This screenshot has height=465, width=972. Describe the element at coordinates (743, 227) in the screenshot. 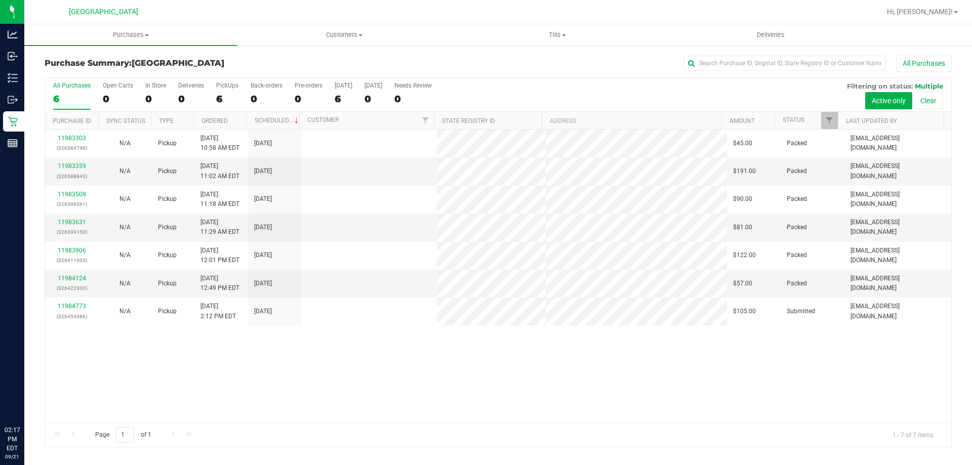

I see `span: $81.00` at that location.